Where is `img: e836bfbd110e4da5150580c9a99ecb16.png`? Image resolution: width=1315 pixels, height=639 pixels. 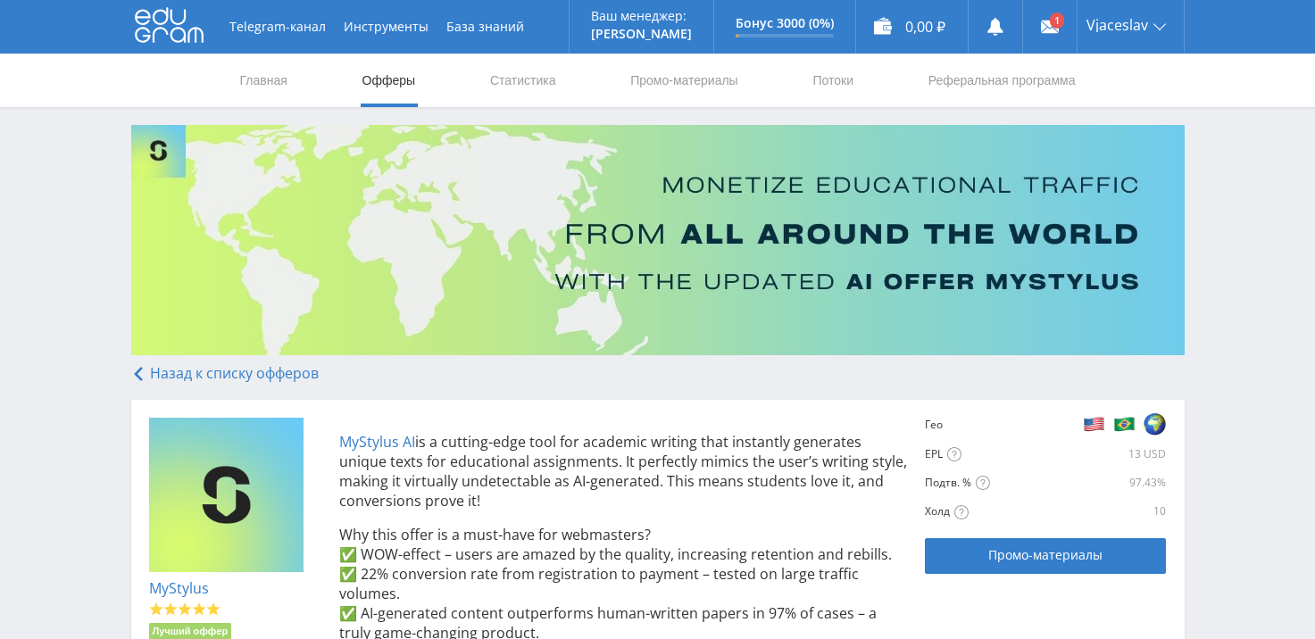
img: e836bfbd110e4da5150580c9a99ecb16.png is located at coordinates (227, 495).